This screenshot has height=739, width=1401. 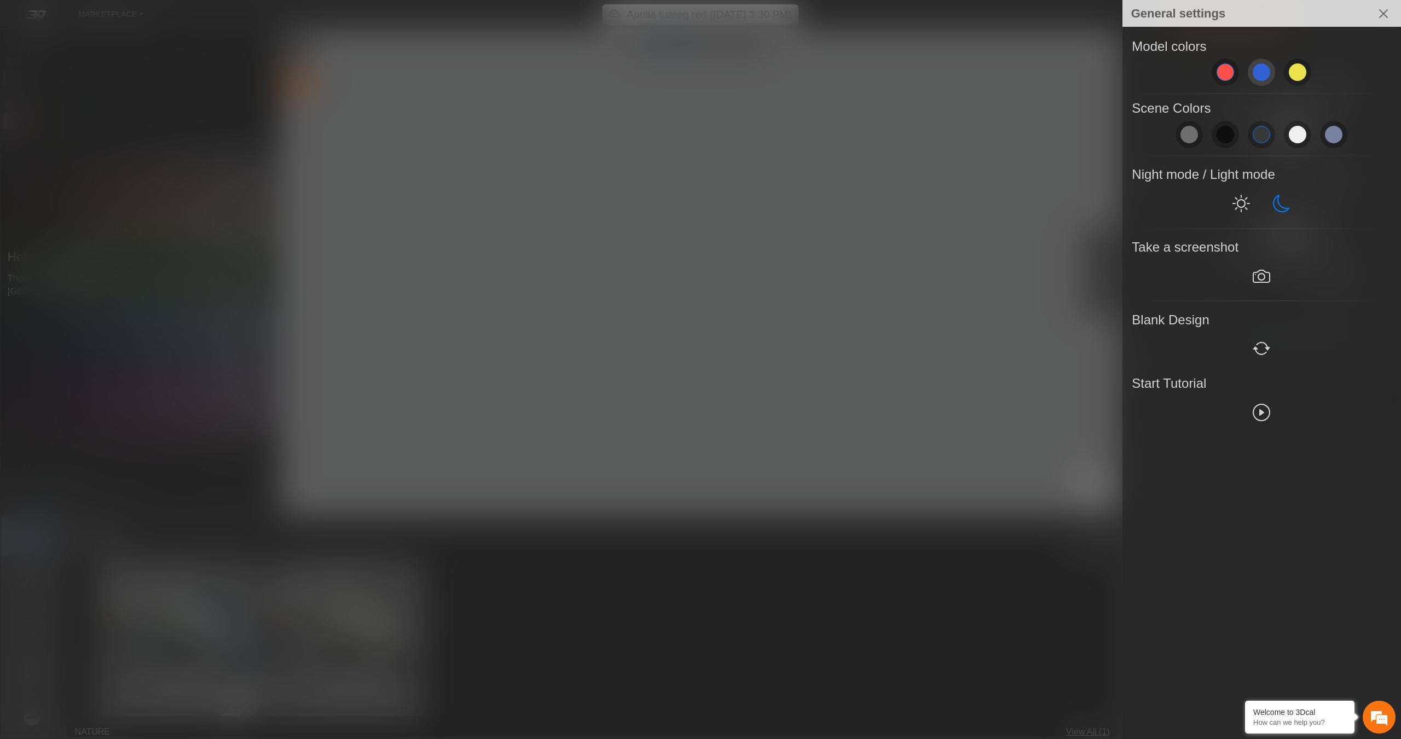 I want to click on div: FAQs, so click(x=107, y=340).